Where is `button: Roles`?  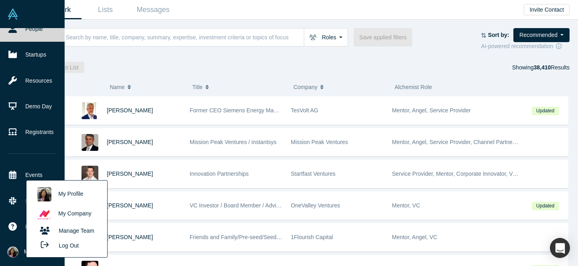 button: Roles is located at coordinates (326, 37).